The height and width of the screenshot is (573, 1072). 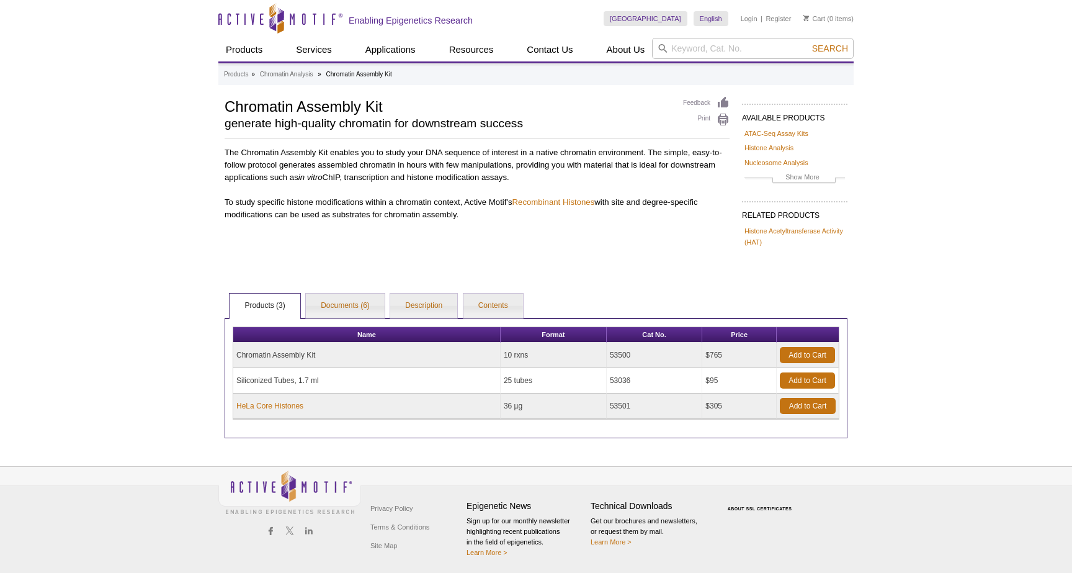 What do you see at coordinates (706, 103) in the screenshot?
I see `a: Feedback` at bounding box center [706, 103].